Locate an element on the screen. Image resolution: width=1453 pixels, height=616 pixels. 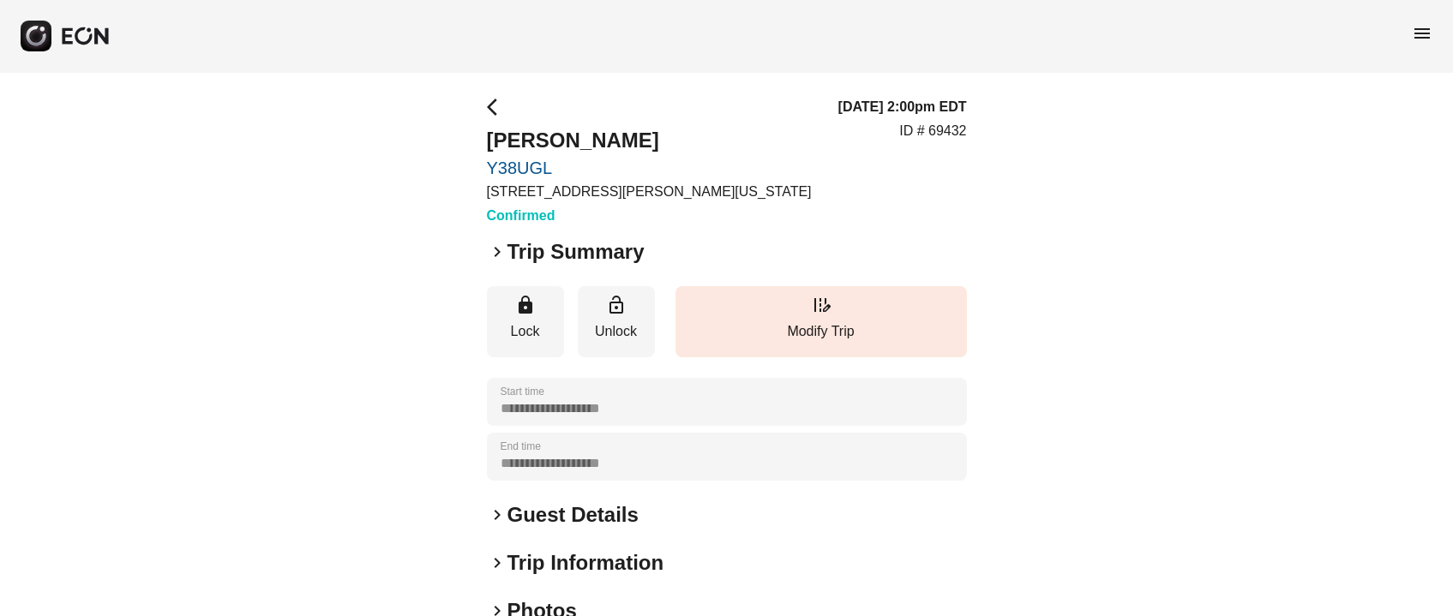
h3: Confirmed is located at coordinates (649, 216).